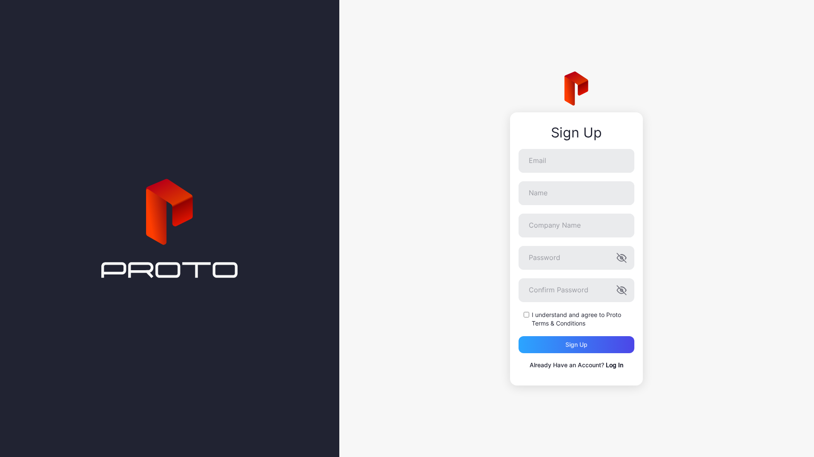 This screenshot has height=457, width=814. I want to click on input: Confirm Password, so click(577, 290).